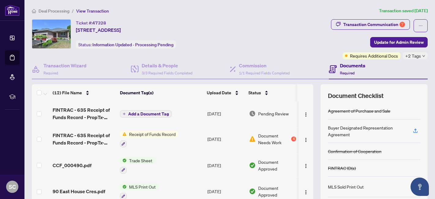  What do you see at coordinates (138, 165) in the screenshot?
I see `button: Status IconTrade Sheet` at bounding box center [138, 165].